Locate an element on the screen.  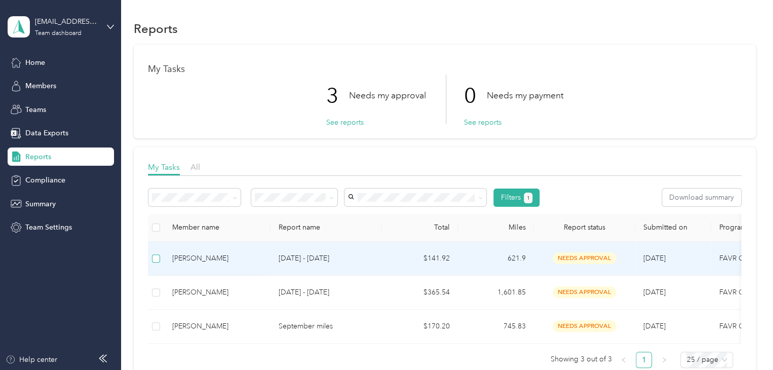
button: Help center is located at coordinates (31, 359).